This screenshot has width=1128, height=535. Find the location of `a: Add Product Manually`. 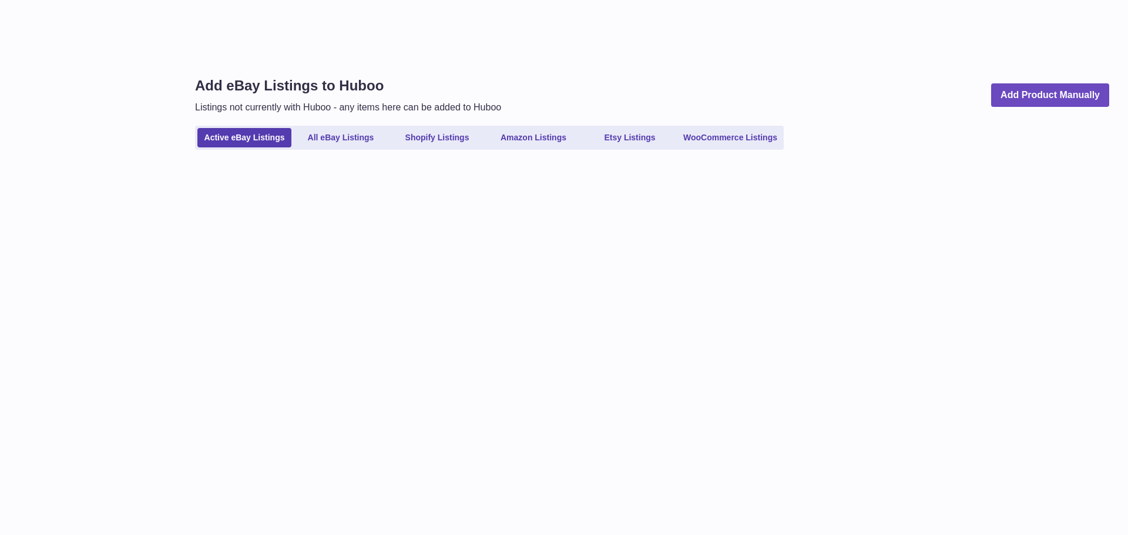

a: Add Product Manually is located at coordinates (1049, 95).